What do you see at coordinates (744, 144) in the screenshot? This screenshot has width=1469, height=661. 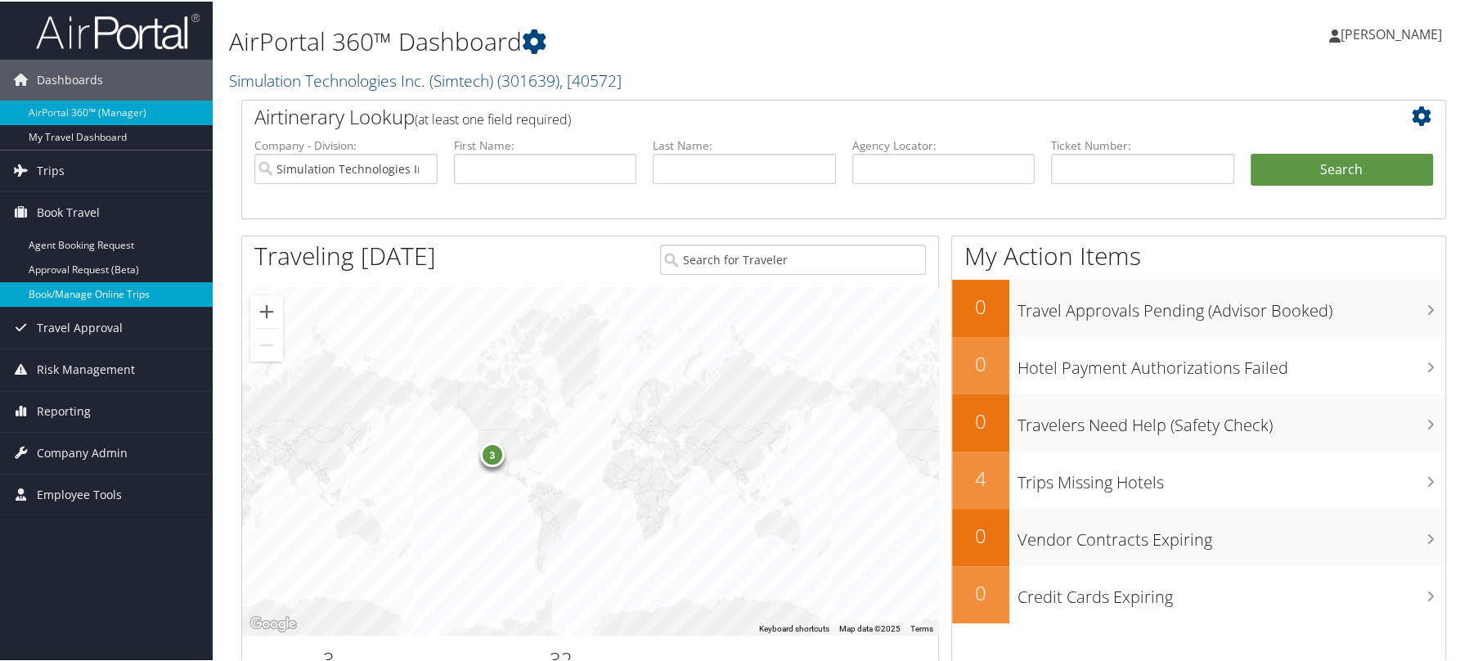 I see `label: Last Name:` at bounding box center [744, 144].